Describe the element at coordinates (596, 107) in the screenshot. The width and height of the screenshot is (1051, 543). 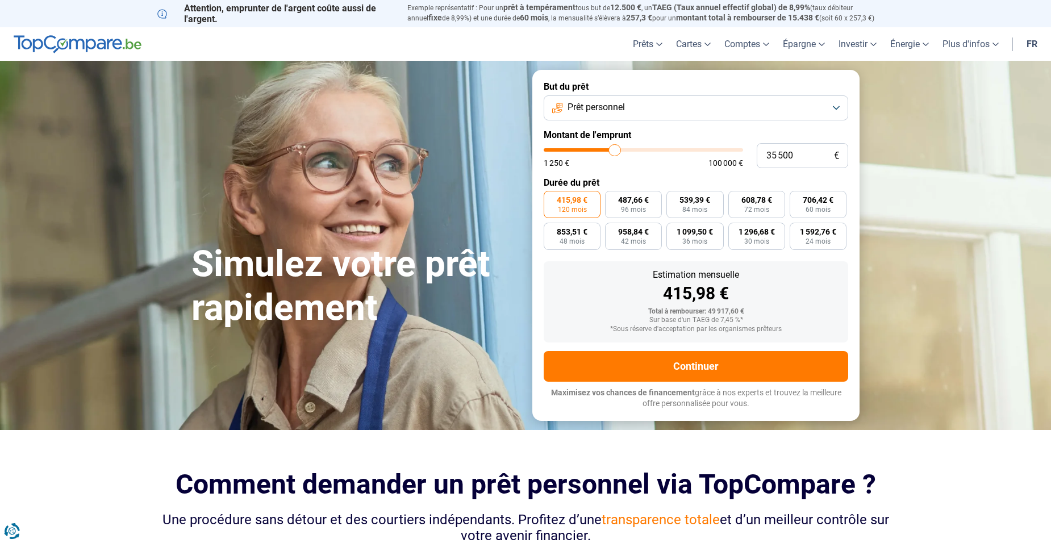
I see `span: Prêt personnel` at that location.